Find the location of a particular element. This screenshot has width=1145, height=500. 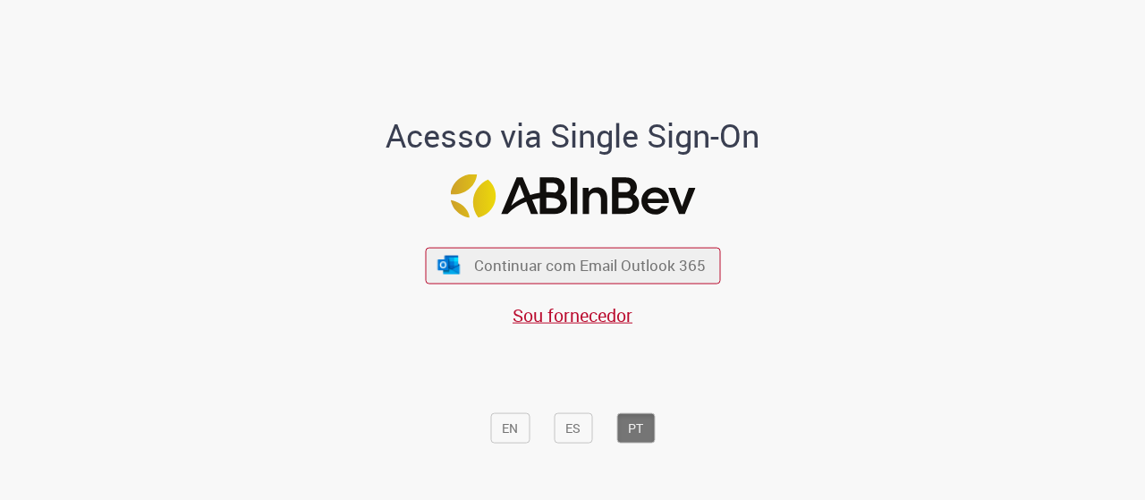

span: Continuar com Email Outlook 365 is located at coordinates (589, 265).